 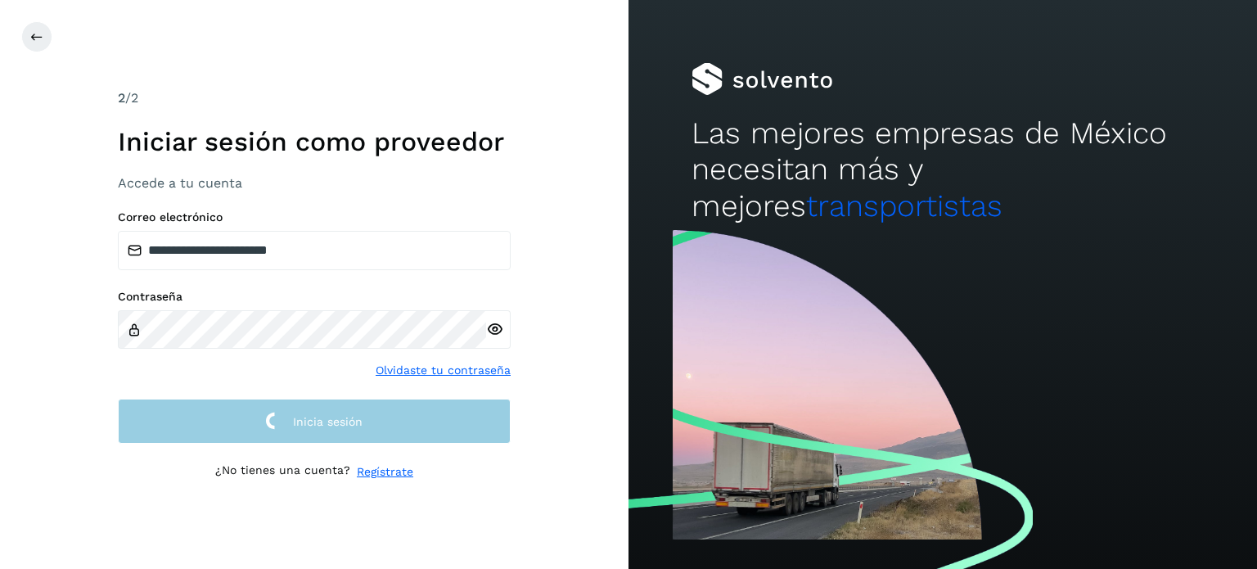 What do you see at coordinates (943, 169) in the screenshot?
I see `h2: Las mejores empresas de México necesitan más y mejores` at bounding box center [943, 169].